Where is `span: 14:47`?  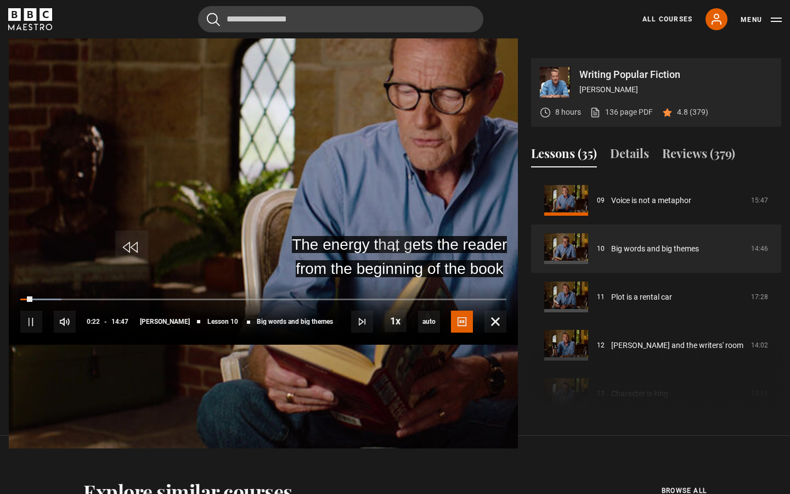
span: 14:47 is located at coordinates (120, 321).